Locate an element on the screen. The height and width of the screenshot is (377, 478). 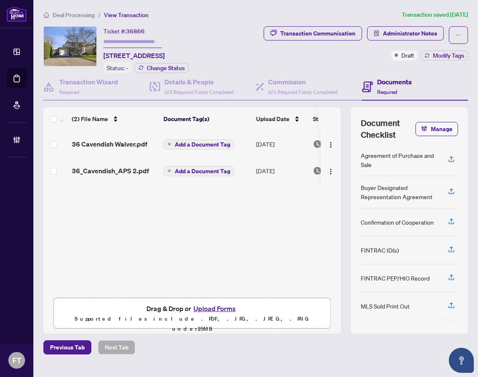
span: 36866 is located at coordinates (135, 31).